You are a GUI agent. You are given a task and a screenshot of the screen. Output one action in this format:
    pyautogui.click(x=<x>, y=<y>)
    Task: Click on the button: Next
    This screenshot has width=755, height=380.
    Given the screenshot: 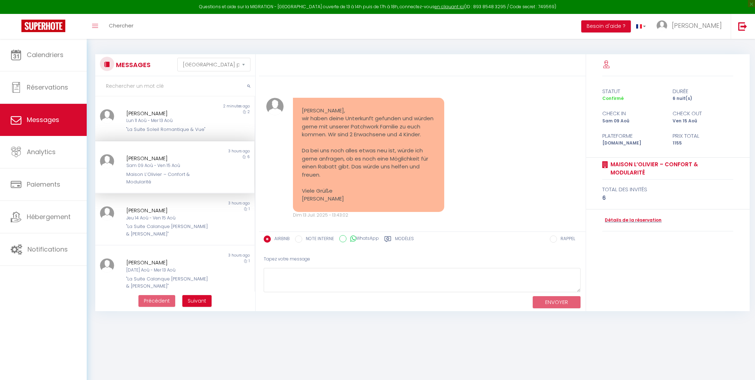 What is the action you would take?
    pyautogui.click(x=197, y=301)
    